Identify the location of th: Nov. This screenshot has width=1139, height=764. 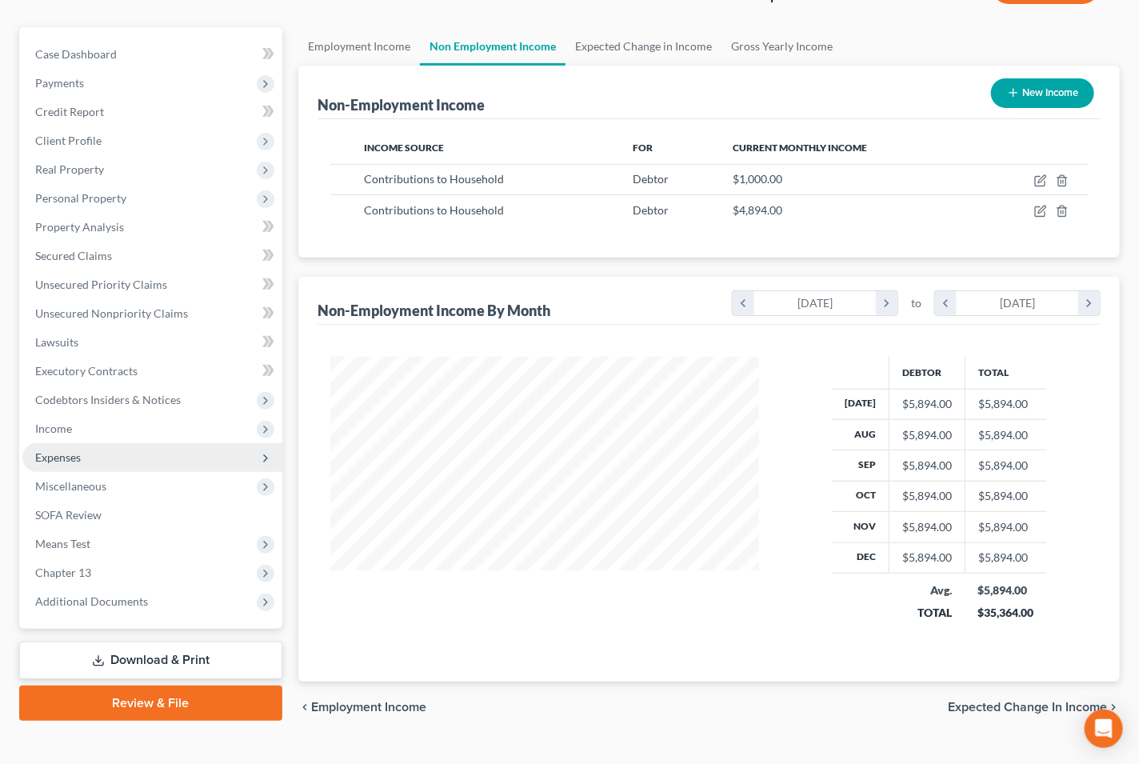
(861, 527).